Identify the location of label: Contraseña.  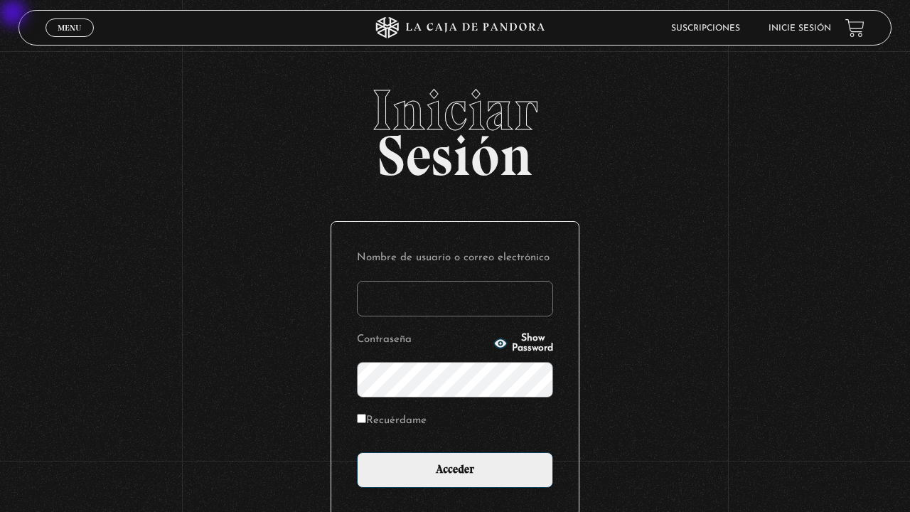
(423, 340).